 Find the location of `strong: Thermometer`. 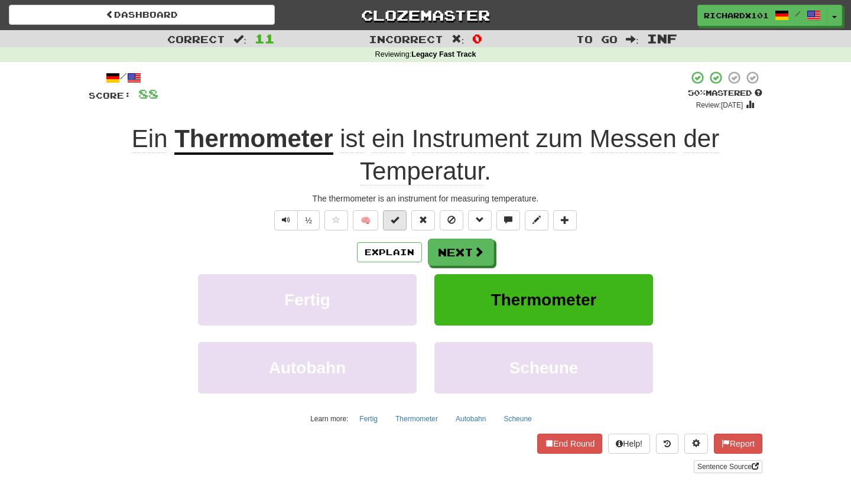

strong: Thermometer is located at coordinates (254, 139).